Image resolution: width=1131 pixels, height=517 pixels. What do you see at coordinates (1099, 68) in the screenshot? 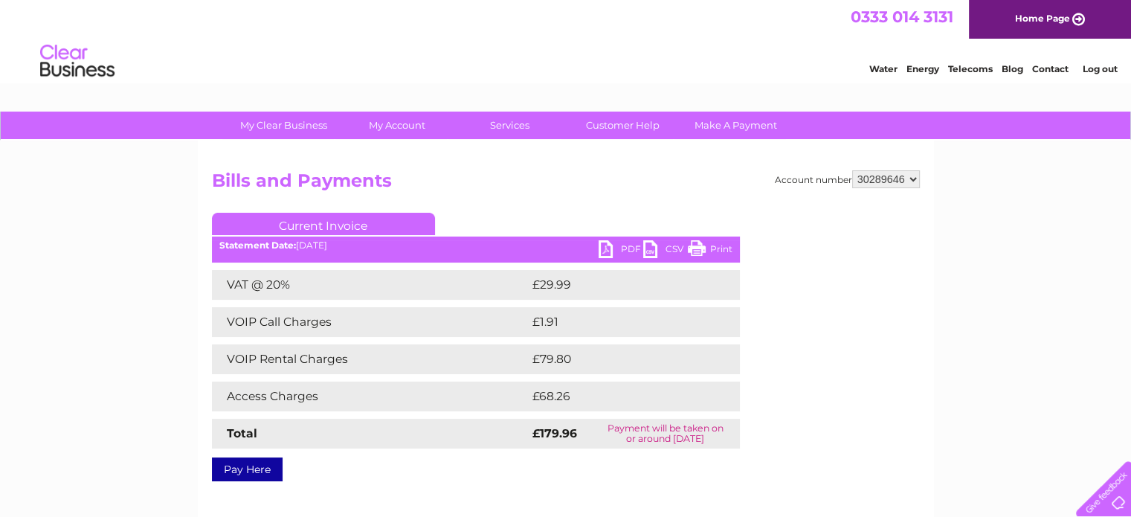
I see `a: Log out` at bounding box center [1099, 68].